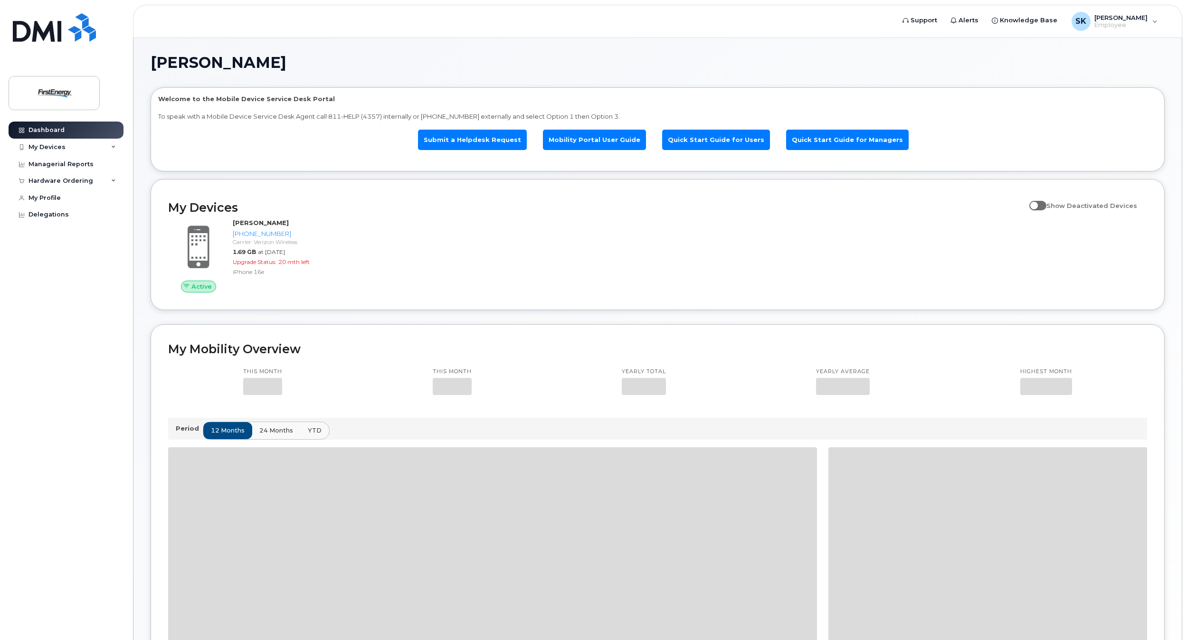  I want to click on h2: My Devices, so click(596, 208).